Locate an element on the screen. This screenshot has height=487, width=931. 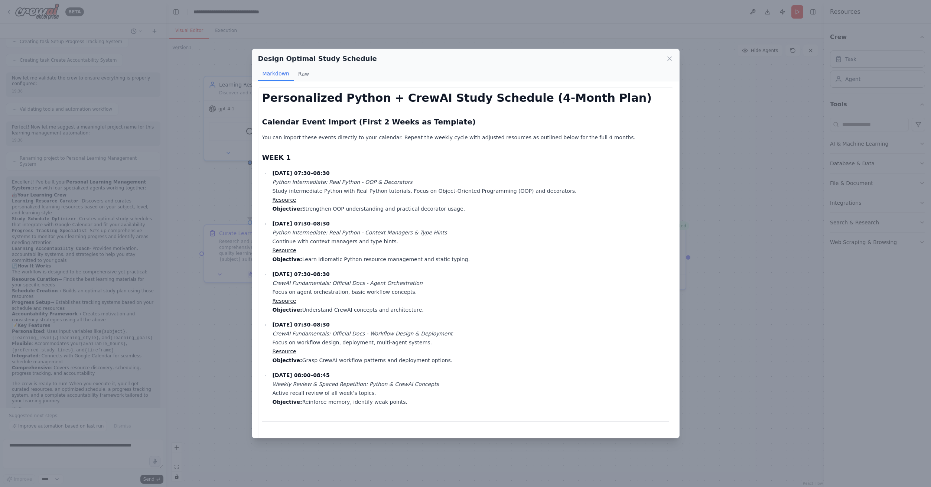
em: CrewAI Fundamentals: Official Docs - Agent Orchestration is located at coordinates (347, 283).